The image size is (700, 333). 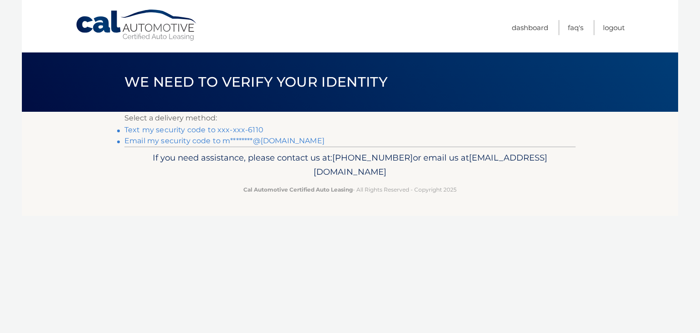 What do you see at coordinates (350, 189) in the screenshot?
I see `p: - All Rights Reserved - Copyright 2025` at bounding box center [350, 189].